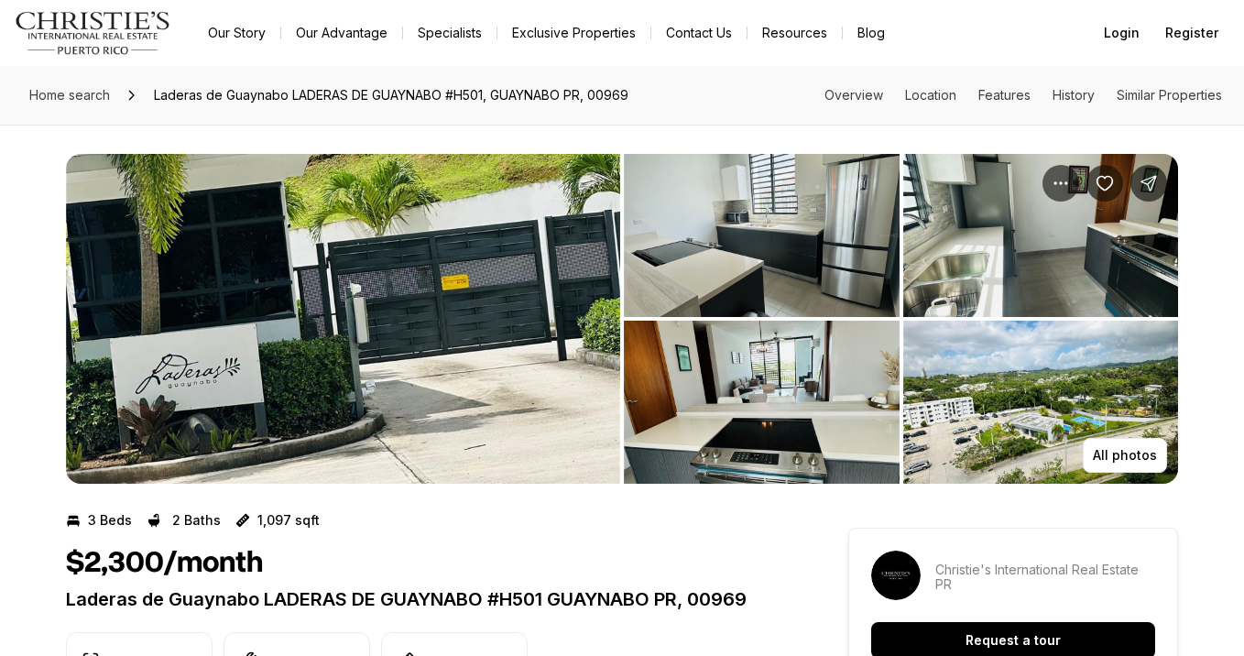 The width and height of the screenshot is (1244, 656). I want to click on span: Home search, so click(70, 94).